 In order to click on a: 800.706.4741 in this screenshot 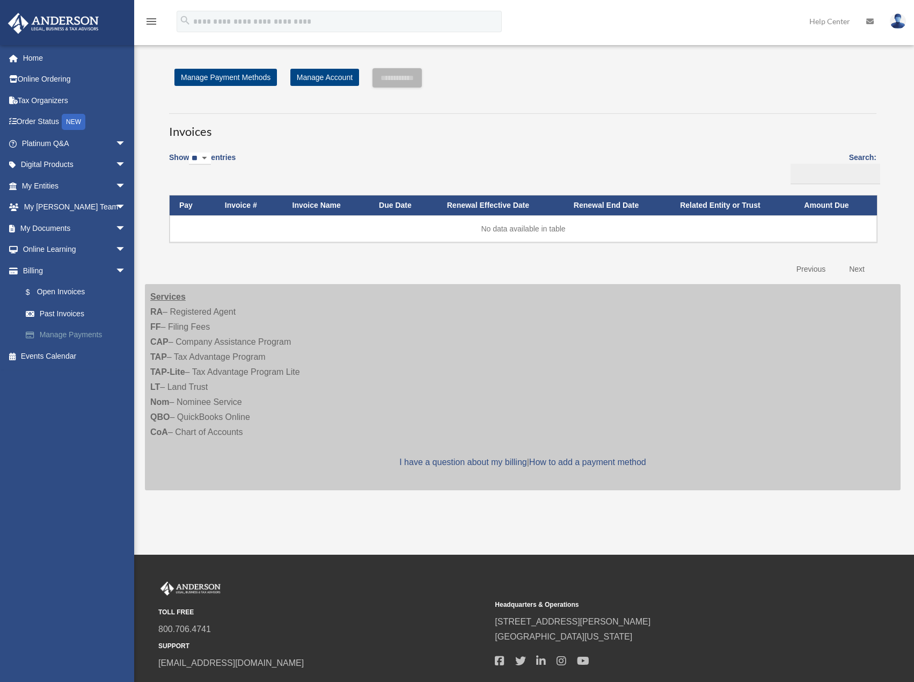, I will do `click(185, 629)`.